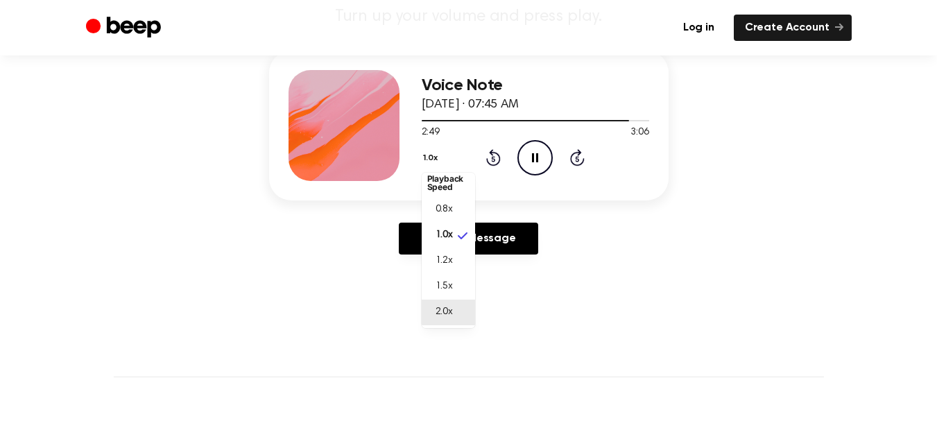 The width and height of the screenshot is (937, 439). What do you see at coordinates (444, 286) in the screenshot?
I see `span: 1.5x` at bounding box center [444, 286].